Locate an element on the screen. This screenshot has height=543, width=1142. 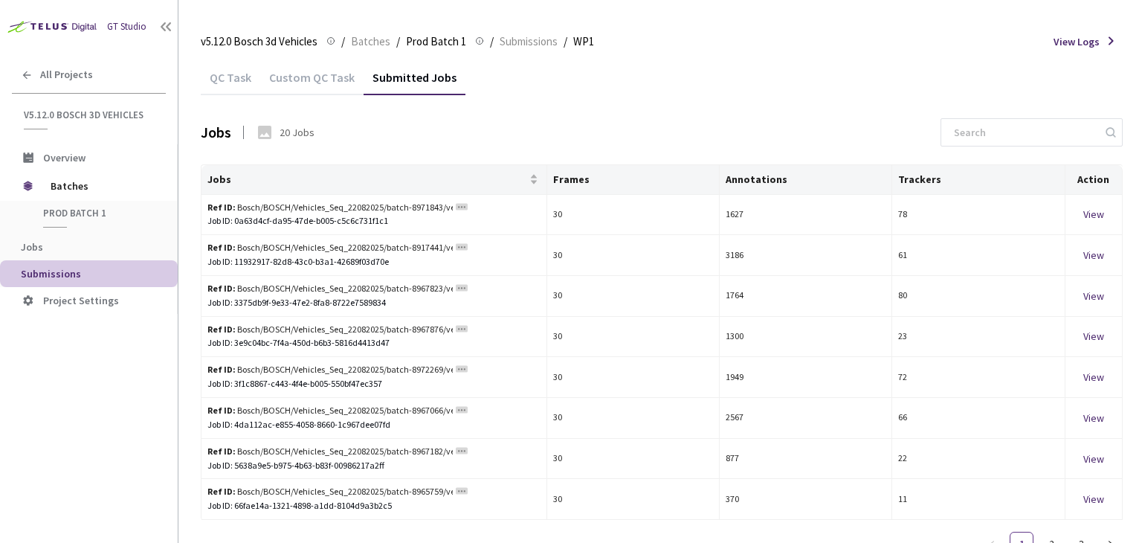
span: Project Settings is located at coordinates (81, 300).